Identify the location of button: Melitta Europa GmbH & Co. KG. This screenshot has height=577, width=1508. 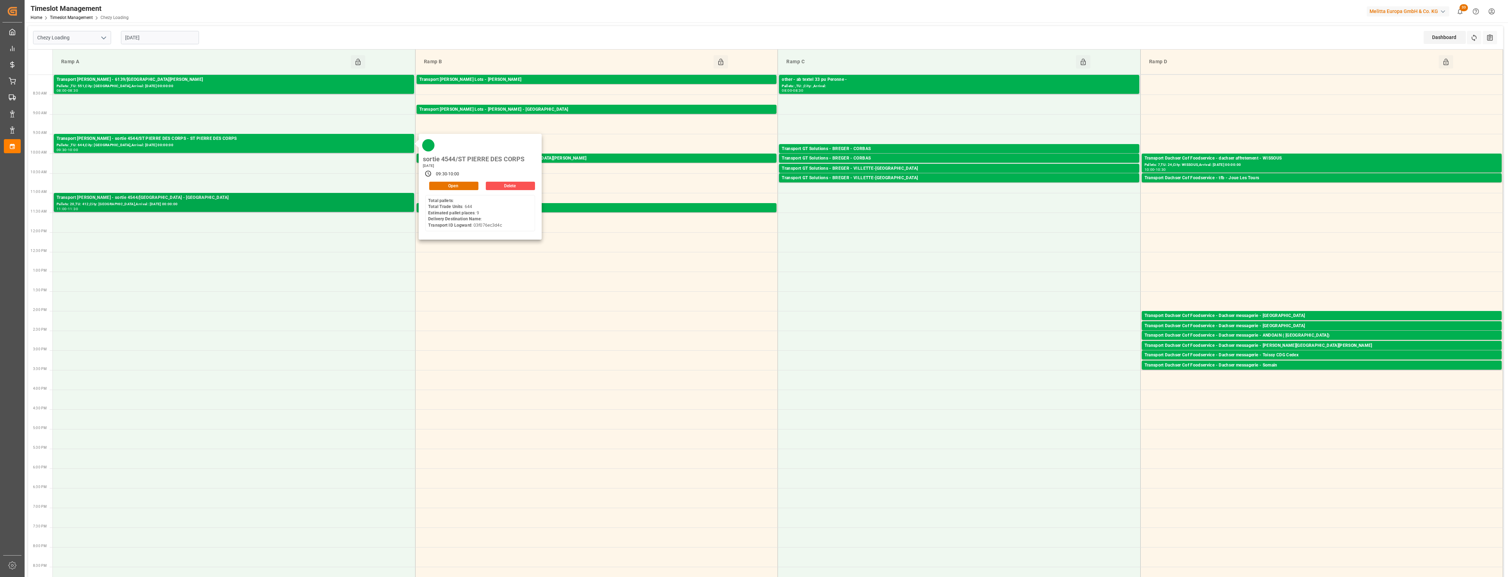
(1409, 11).